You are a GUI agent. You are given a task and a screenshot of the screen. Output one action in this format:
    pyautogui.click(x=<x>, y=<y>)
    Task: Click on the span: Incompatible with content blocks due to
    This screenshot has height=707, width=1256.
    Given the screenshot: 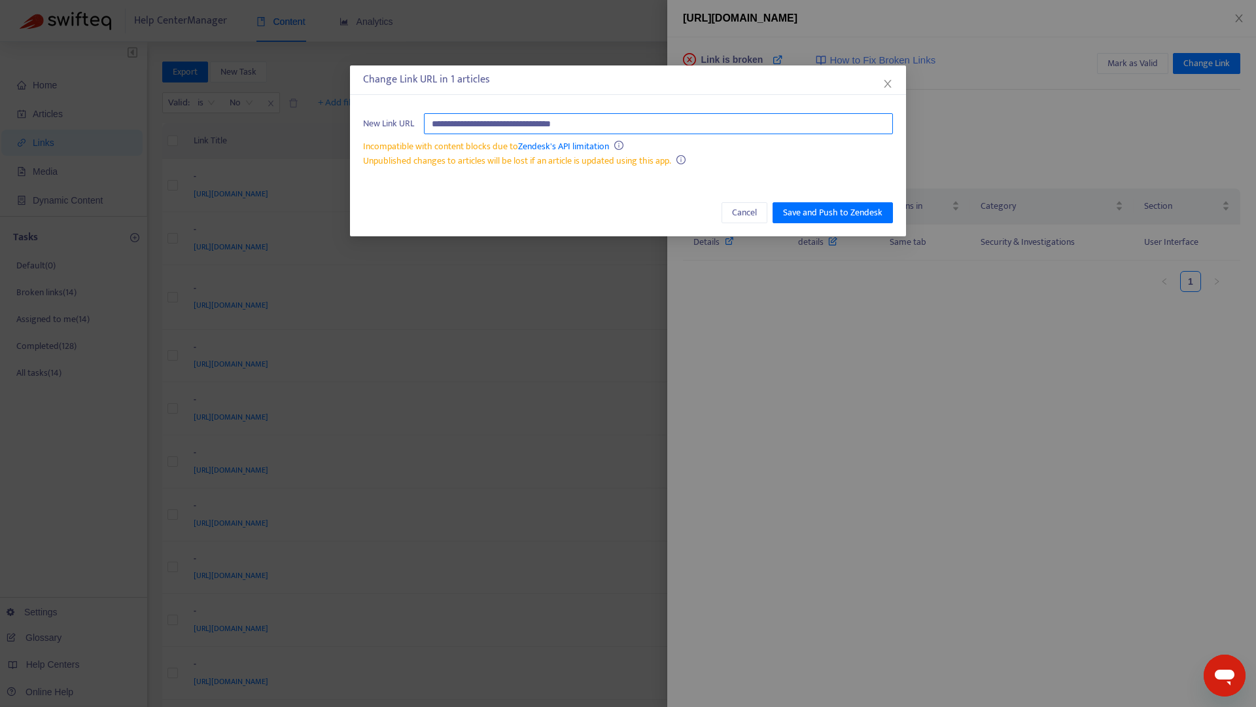 What is the action you would take?
    pyautogui.click(x=486, y=146)
    